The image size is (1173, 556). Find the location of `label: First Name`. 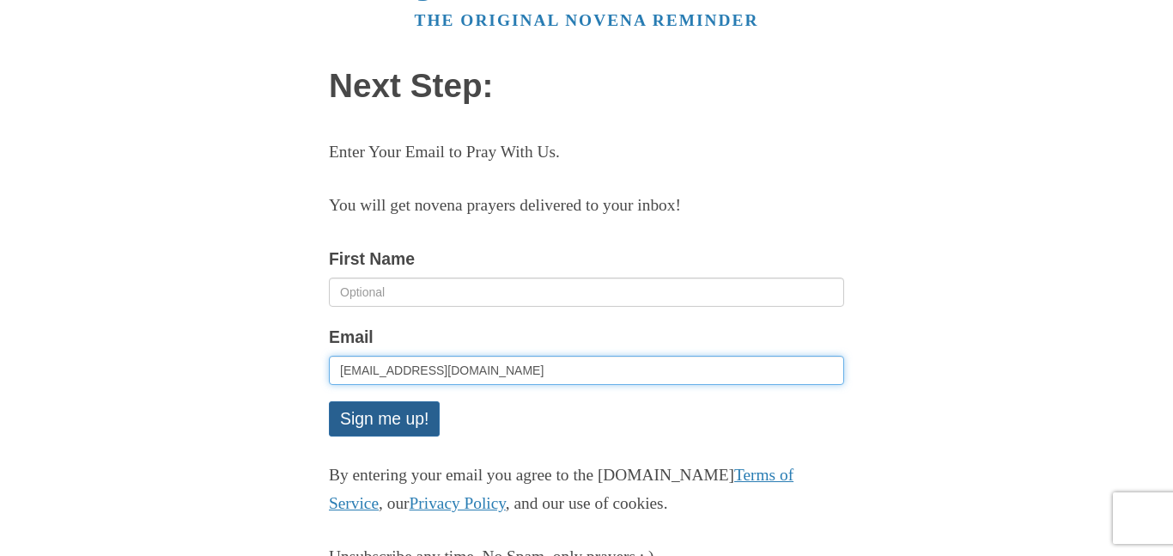

label: First Name is located at coordinates (372, 259).